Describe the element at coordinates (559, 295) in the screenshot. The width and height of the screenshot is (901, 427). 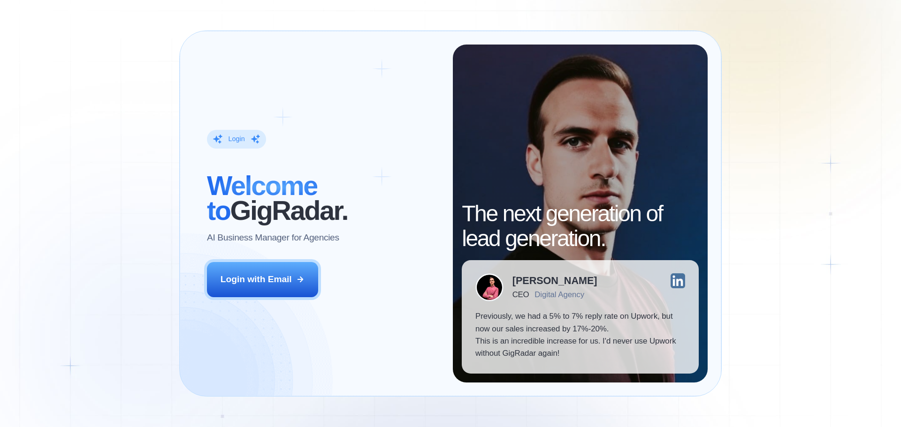
I see `div: Digital Agency` at that location.